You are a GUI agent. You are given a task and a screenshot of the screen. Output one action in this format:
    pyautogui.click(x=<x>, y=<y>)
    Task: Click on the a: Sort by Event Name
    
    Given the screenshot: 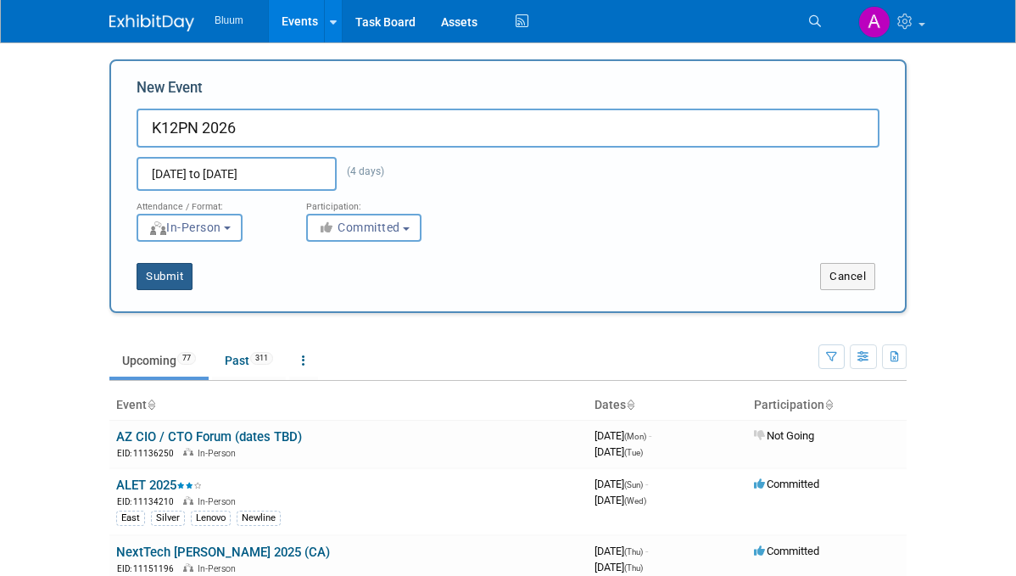 What is the action you would take?
    pyautogui.click(x=151, y=404)
    